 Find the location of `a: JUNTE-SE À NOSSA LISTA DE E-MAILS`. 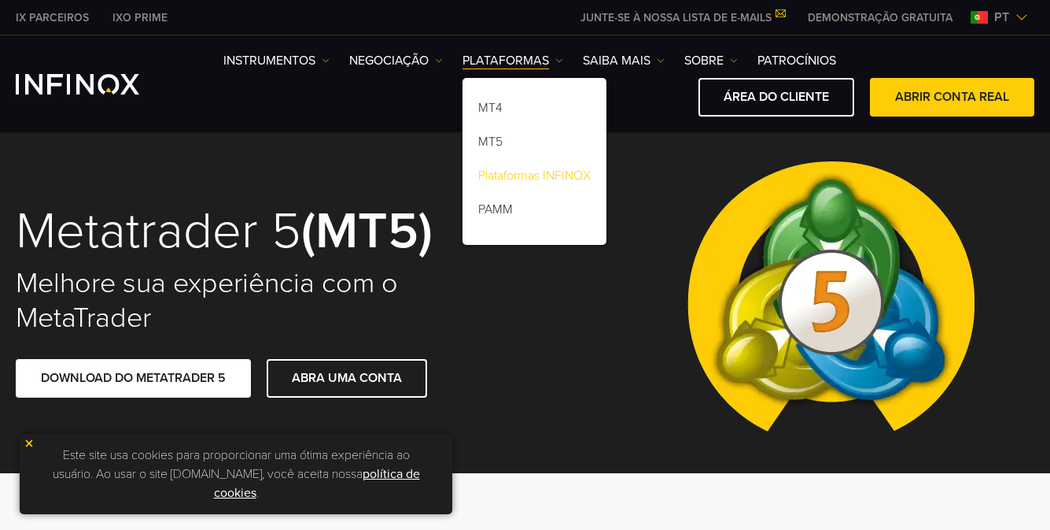

a: JUNTE-SE À NOSSA LISTA DE E-MAILS is located at coordinates (682, 17).